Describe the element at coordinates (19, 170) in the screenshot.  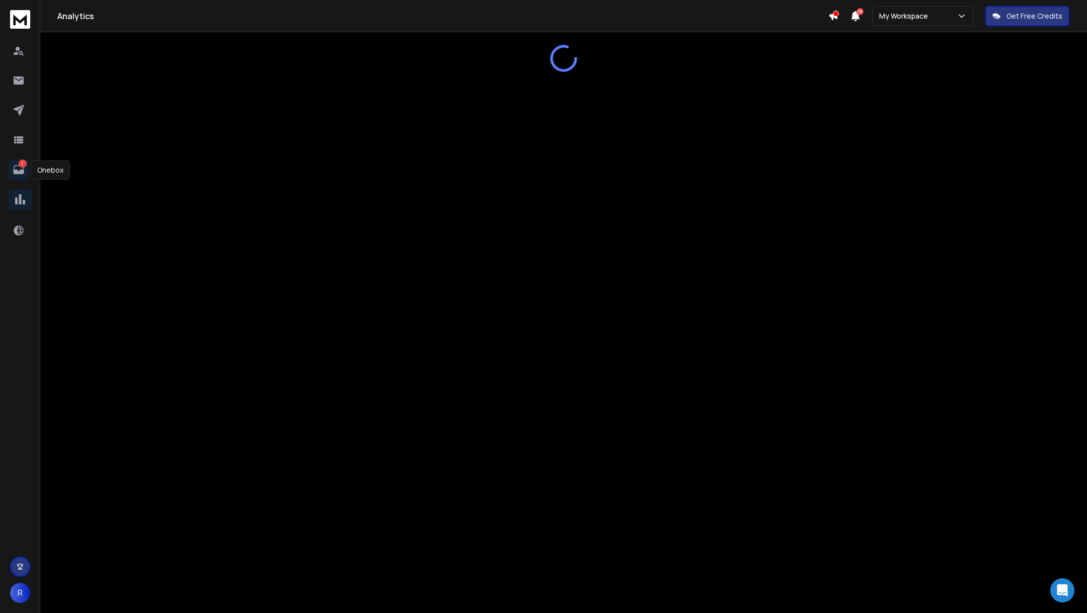
I see `a: 1` at that location.